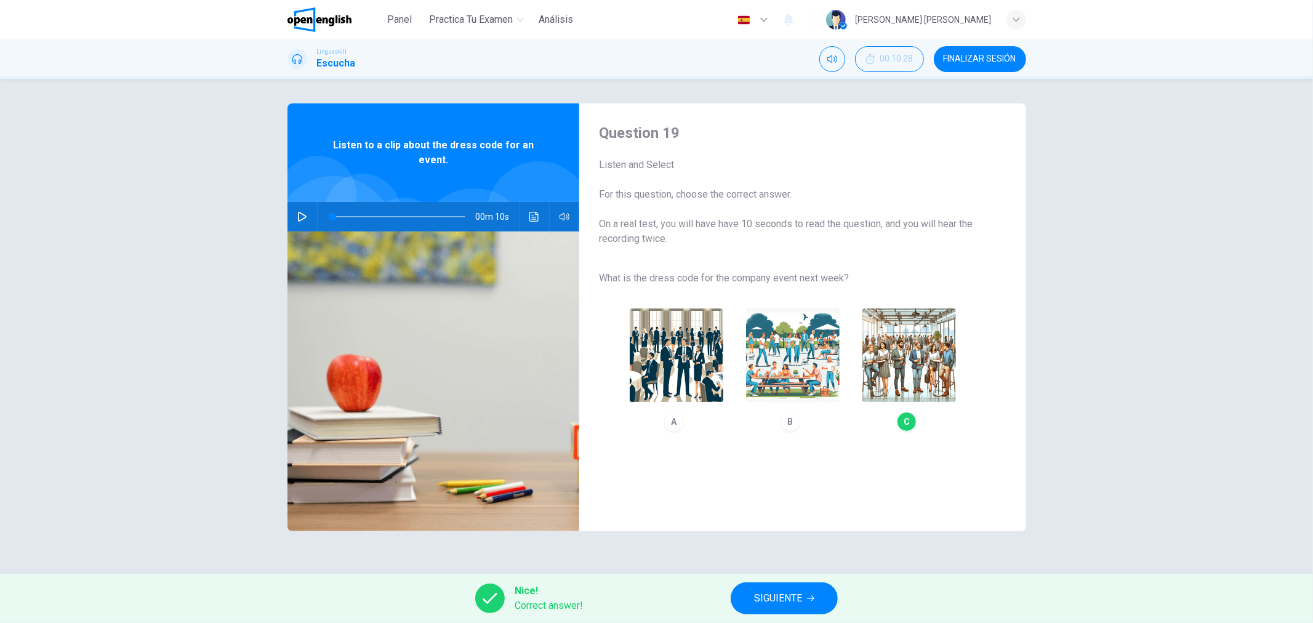 This screenshot has height=623, width=1313. I want to click on img: es, so click(744, 20).